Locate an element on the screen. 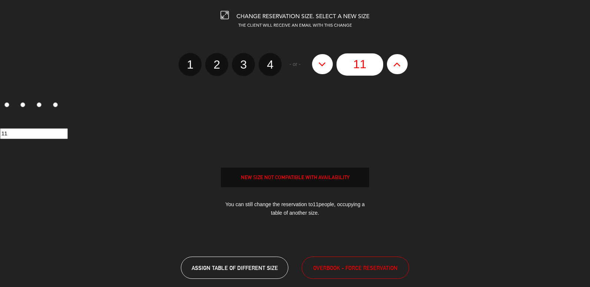 The image size is (590, 287). input: 1 is located at coordinates (7, 105).